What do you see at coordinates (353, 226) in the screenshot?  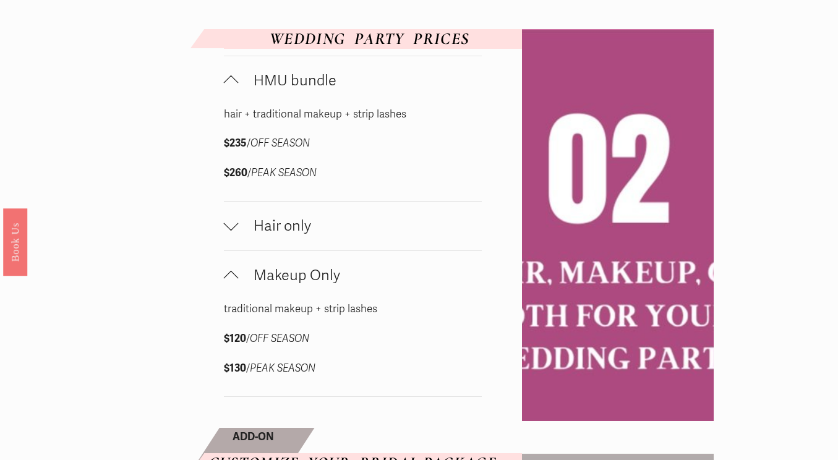 I see `button: Hair only` at bounding box center [353, 226].